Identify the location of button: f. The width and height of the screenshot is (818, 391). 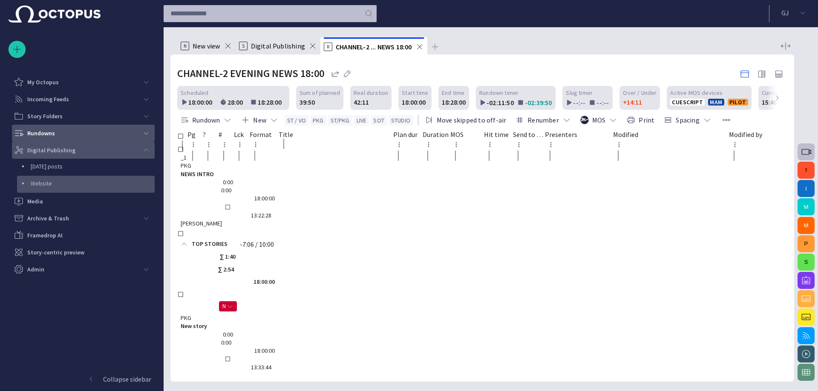
(806, 170).